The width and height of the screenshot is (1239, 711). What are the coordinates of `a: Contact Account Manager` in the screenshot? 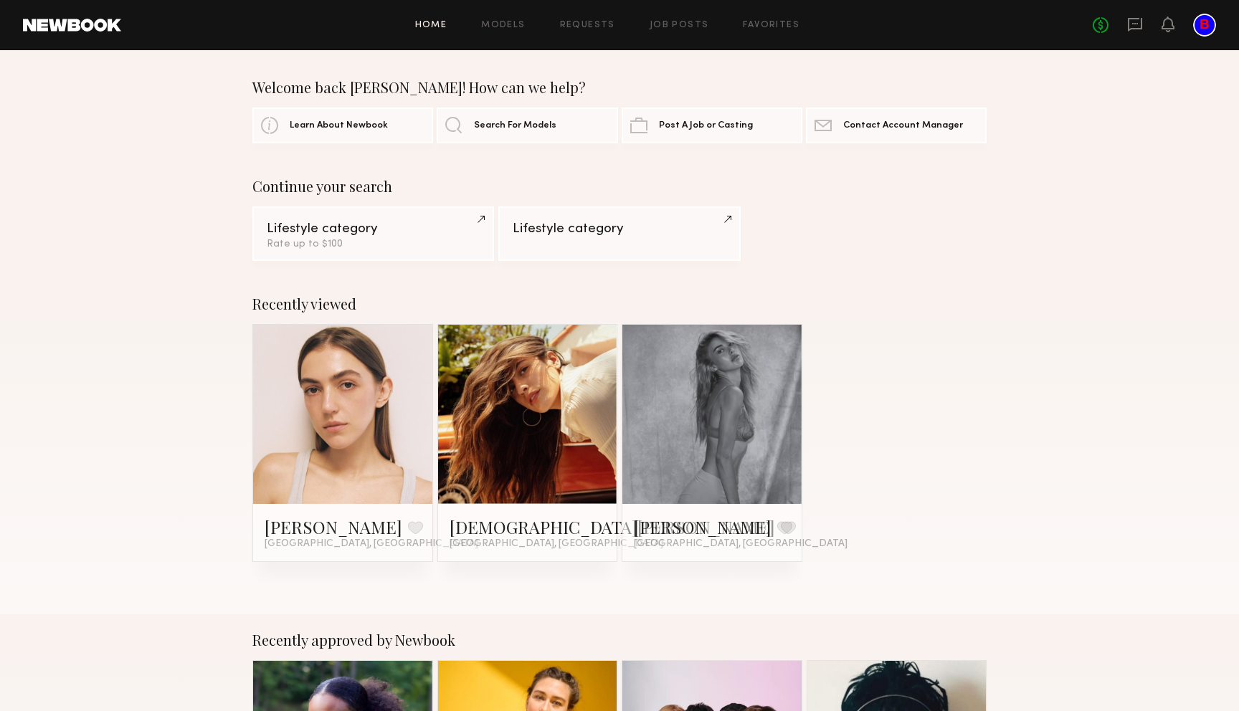 It's located at (896, 125).